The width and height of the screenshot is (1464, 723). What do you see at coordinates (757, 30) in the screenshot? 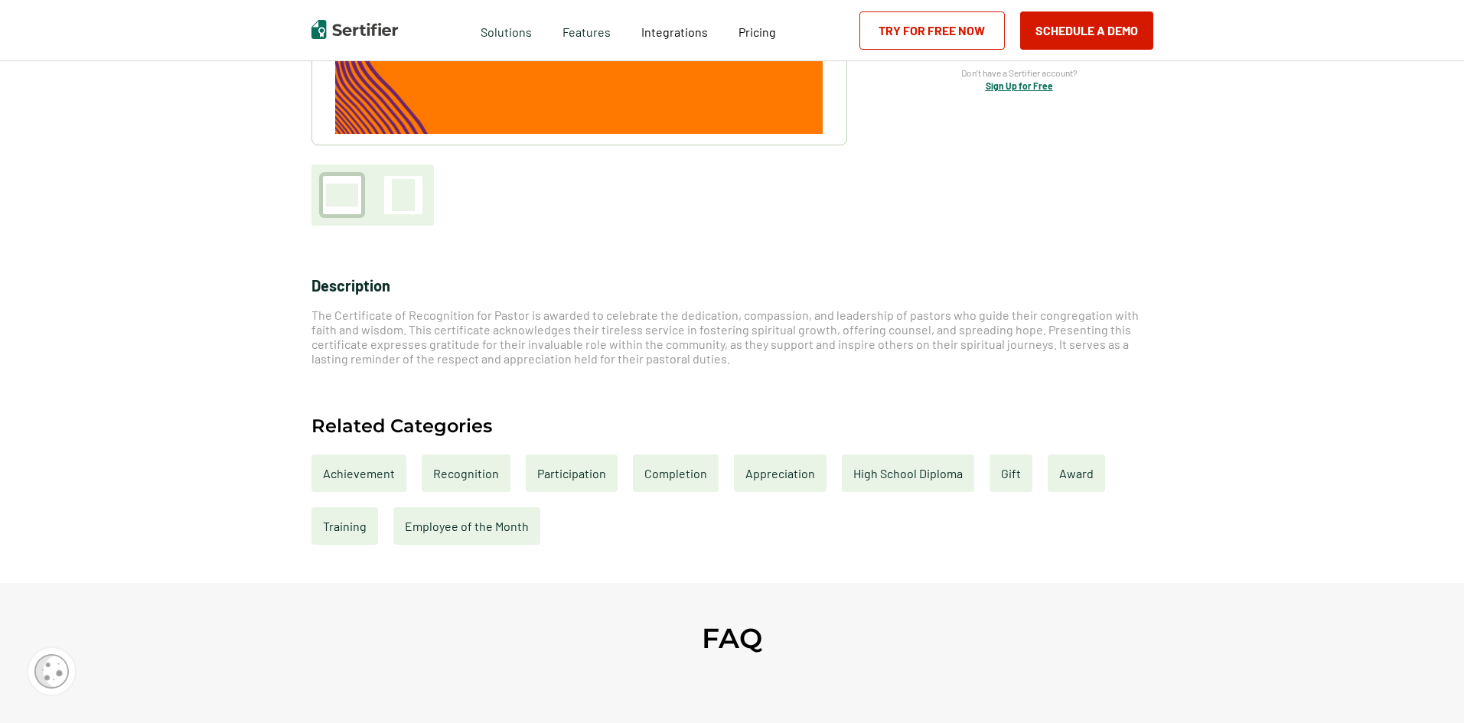
I see `a: Pricing` at bounding box center [757, 30].